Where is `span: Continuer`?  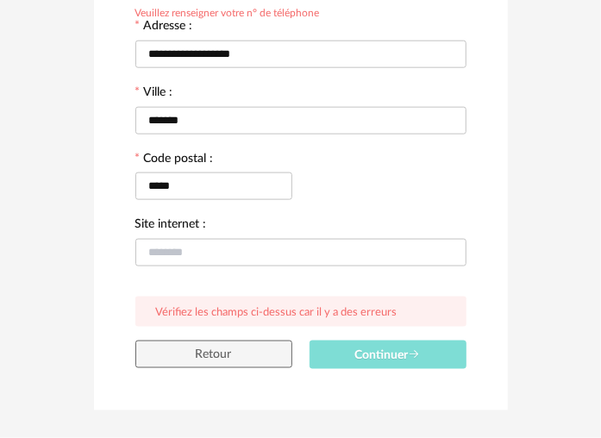 span: Continuer is located at coordinates (388, 355).